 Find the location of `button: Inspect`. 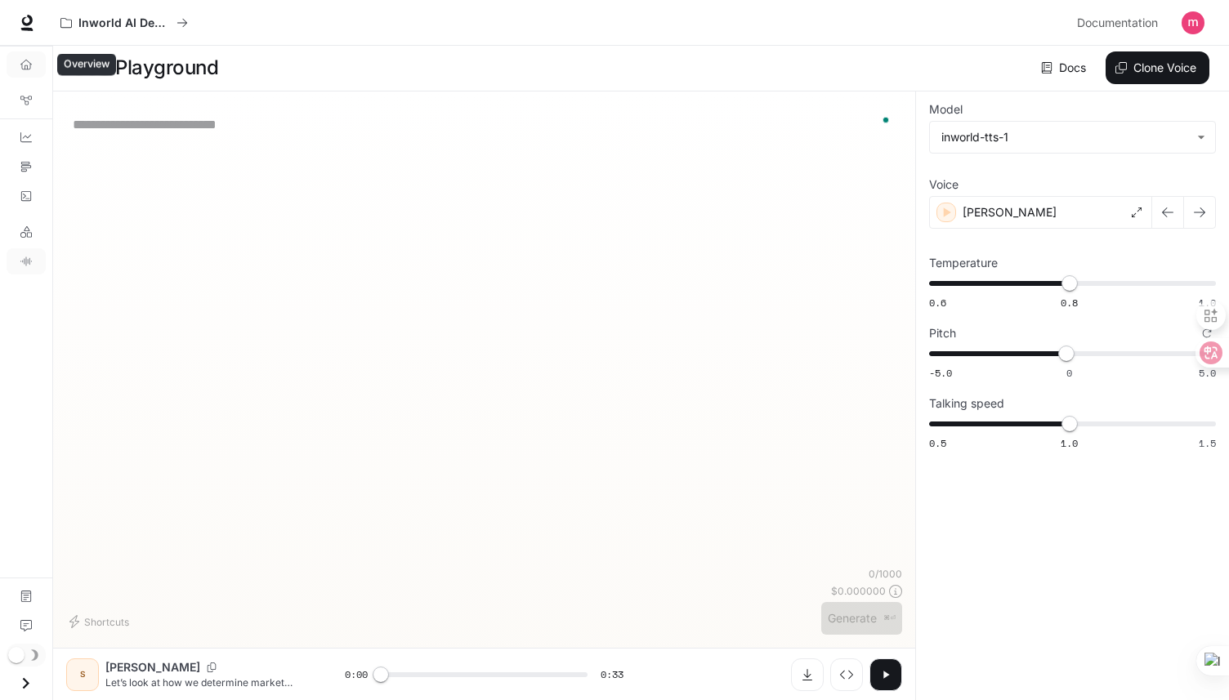

button: Inspect is located at coordinates (847, 675).